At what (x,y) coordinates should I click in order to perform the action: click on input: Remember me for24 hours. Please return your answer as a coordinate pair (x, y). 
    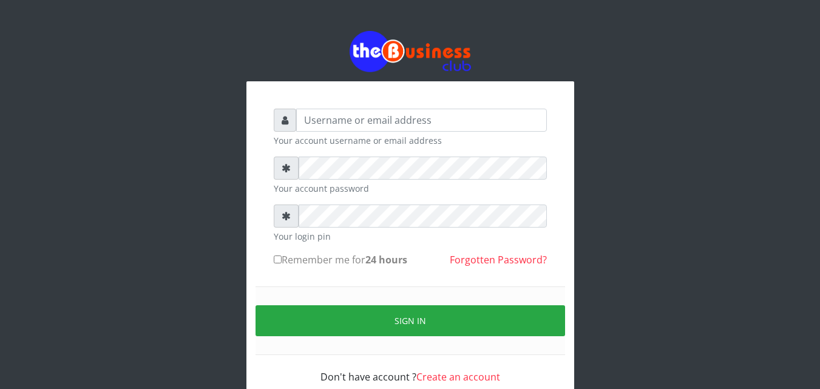
    Looking at the image, I should click on (277, 259).